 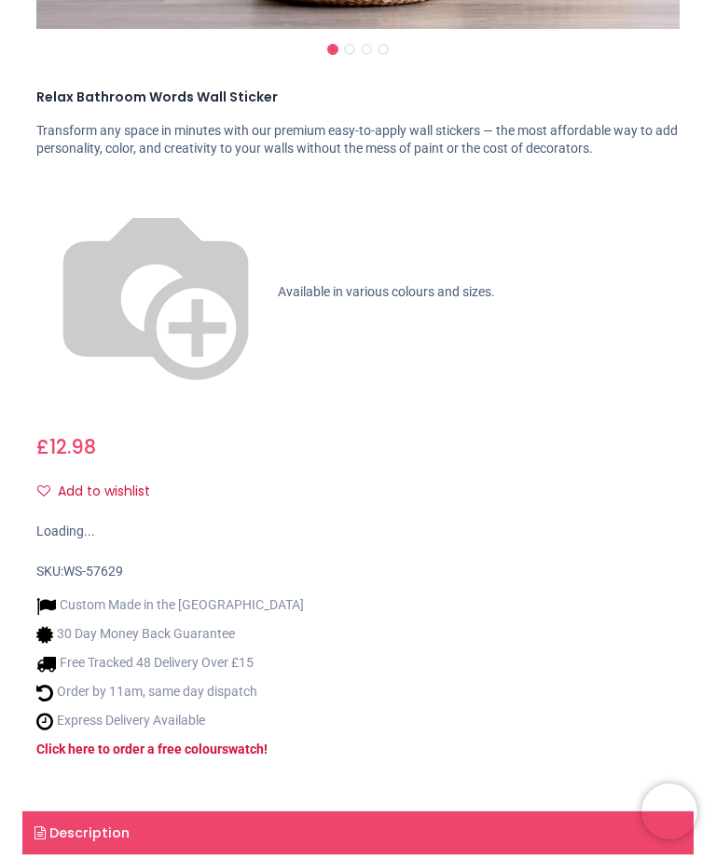 I want to click on a: Description, so click(x=358, y=833).